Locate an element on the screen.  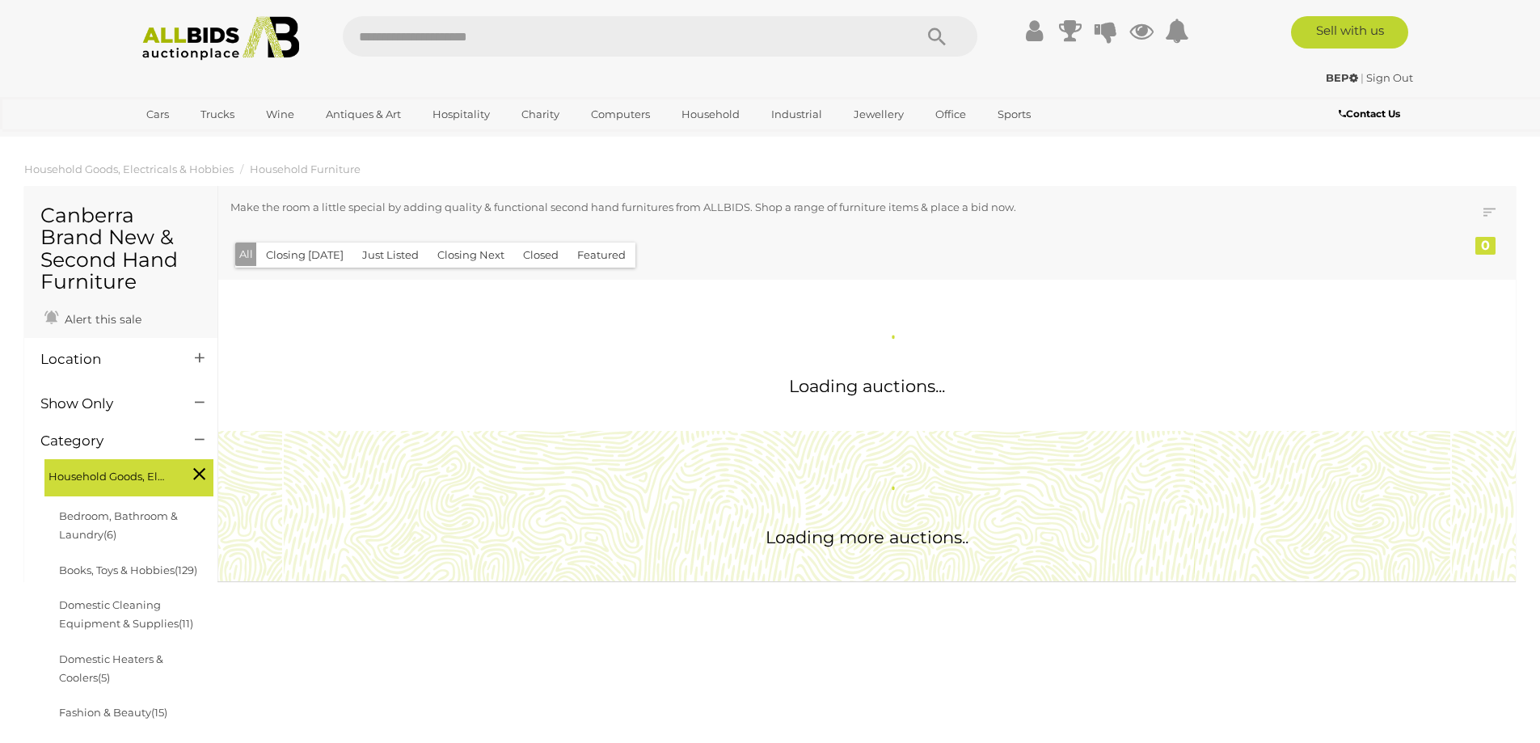
button: Closed is located at coordinates (541, 255).